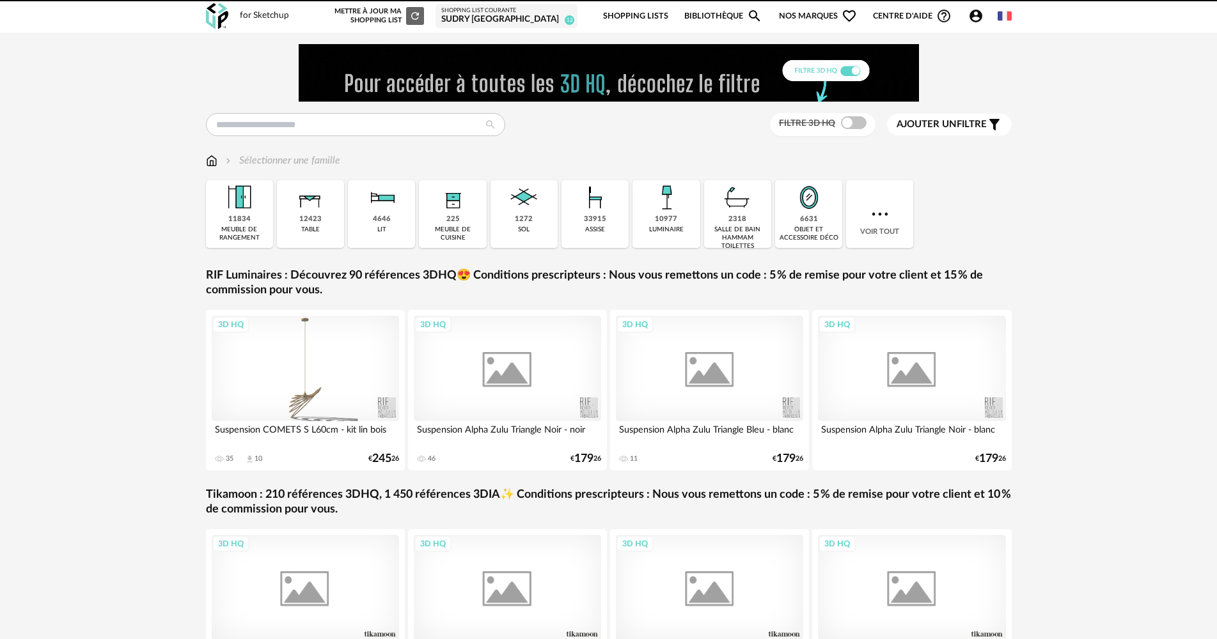 Image resolution: width=1217 pixels, height=639 pixels. What do you see at coordinates (808, 234) in the screenshot?
I see `div: objet et accessoire déco` at bounding box center [808, 234].